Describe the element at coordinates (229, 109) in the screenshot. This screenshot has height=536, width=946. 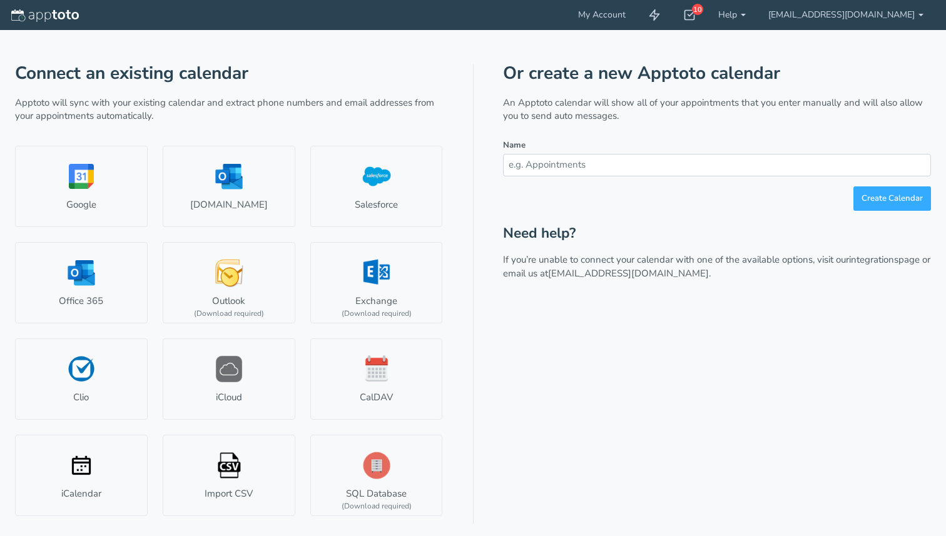
I see `p: Apptoto will sync with your existing calendar and extract phone numbers and email addresses from ...` at that location.